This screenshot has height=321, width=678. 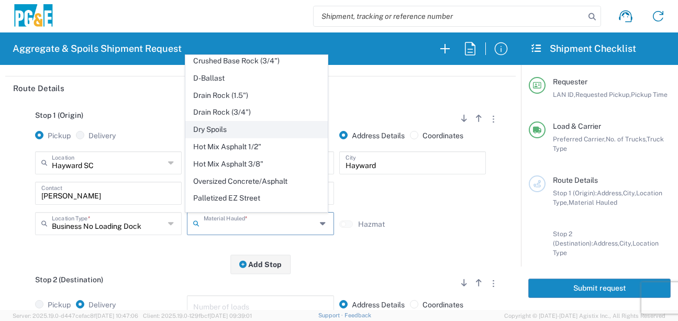 I want to click on span: Stop 2 (Destination):, so click(x=573, y=238).